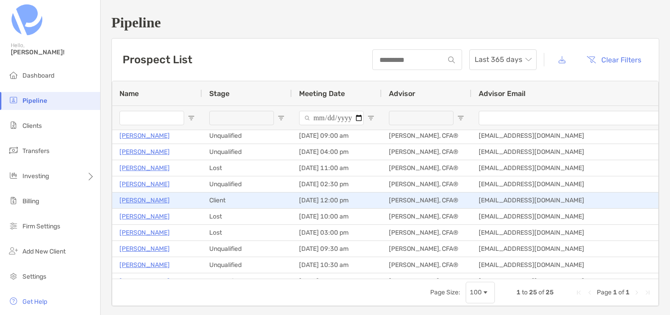  What do you see at coordinates (27, 20) in the screenshot?
I see `img: Zoe Logo` at bounding box center [27, 20].